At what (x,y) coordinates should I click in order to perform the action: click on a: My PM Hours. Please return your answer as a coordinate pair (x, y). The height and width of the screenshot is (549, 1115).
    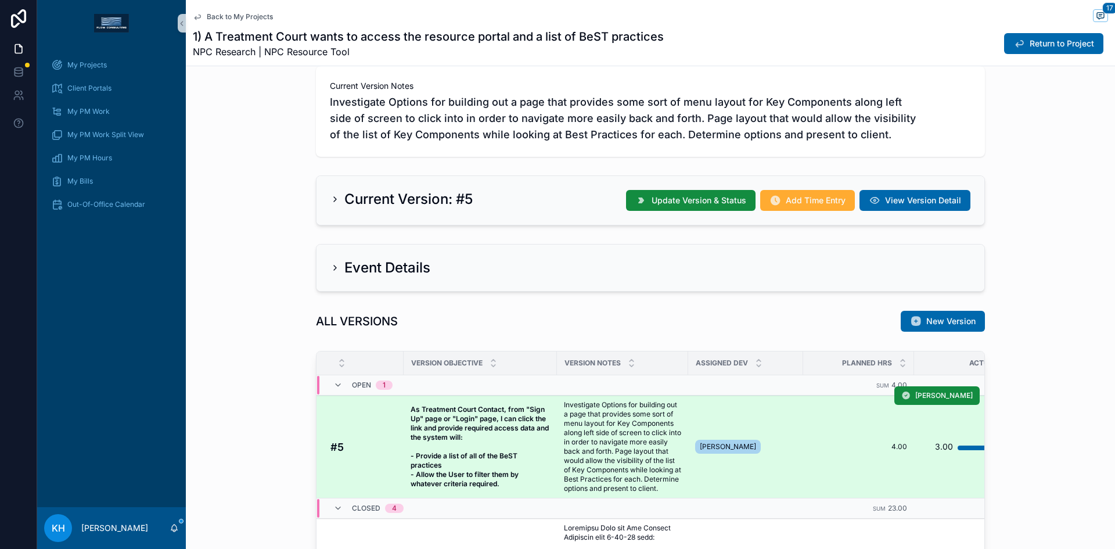
    Looking at the image, I should click on (112, 158).